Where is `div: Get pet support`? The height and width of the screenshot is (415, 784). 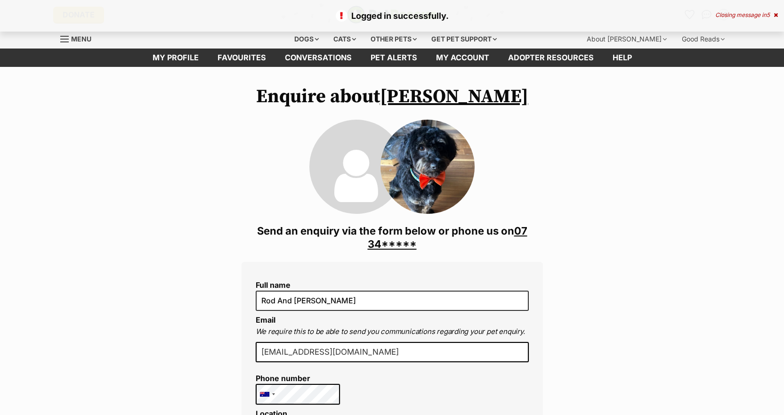 div: Get pet support is located at coordinates (464, 39).